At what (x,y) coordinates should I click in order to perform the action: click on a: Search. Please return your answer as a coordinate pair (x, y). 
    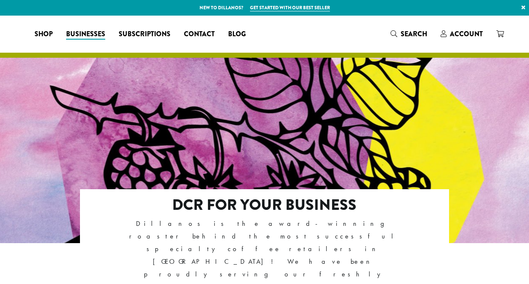
    Looking at the image, I should click on (409, 34).